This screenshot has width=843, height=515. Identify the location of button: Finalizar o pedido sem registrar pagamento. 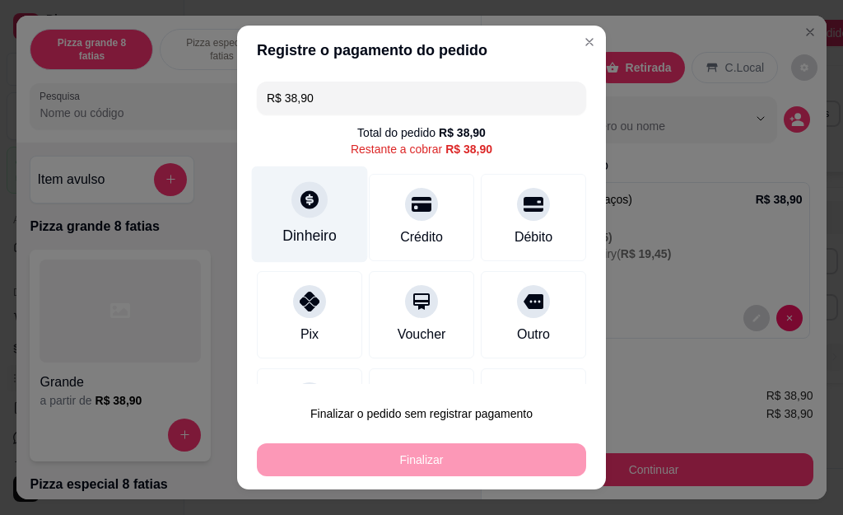
(422, 413).